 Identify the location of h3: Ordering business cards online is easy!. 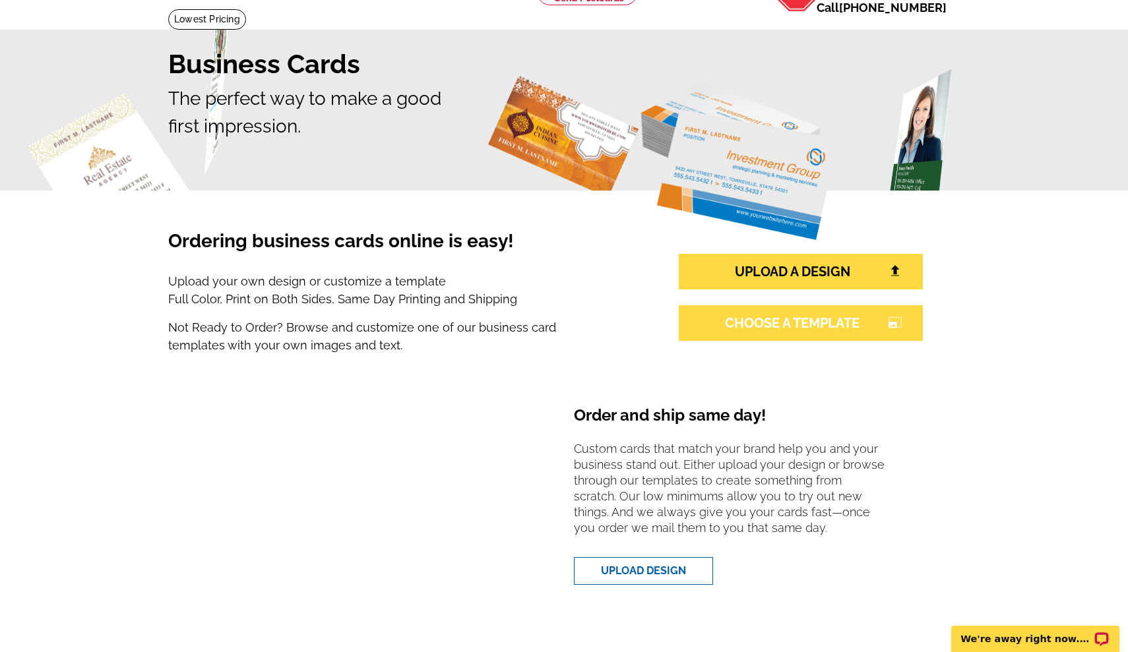
(395, 249).